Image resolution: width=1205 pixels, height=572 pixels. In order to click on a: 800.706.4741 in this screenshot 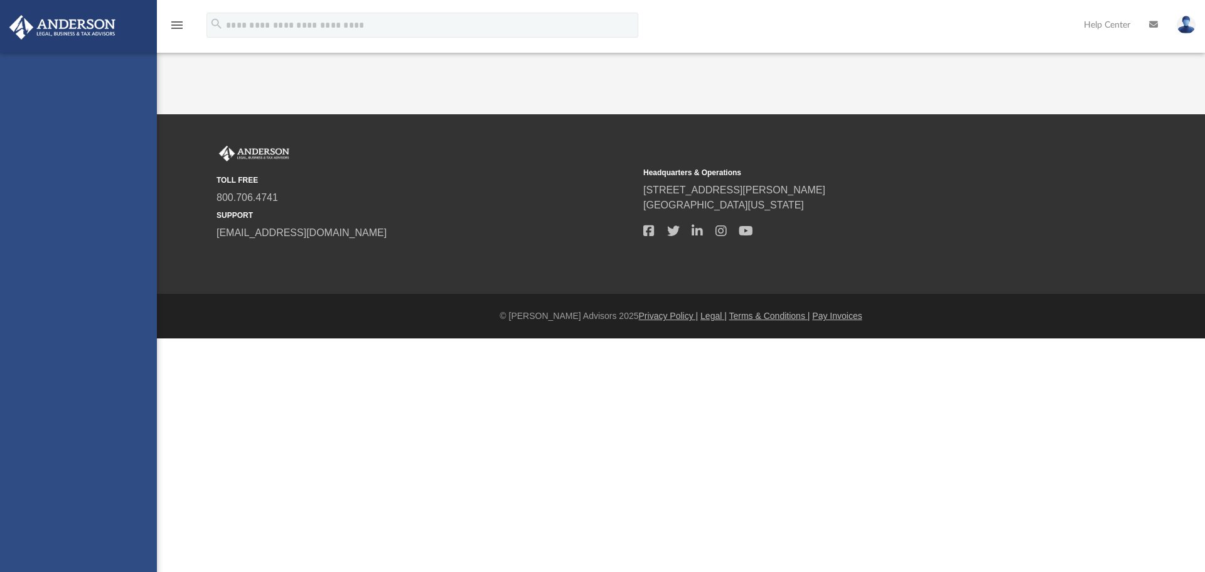, I will do `click(247, 197)`.